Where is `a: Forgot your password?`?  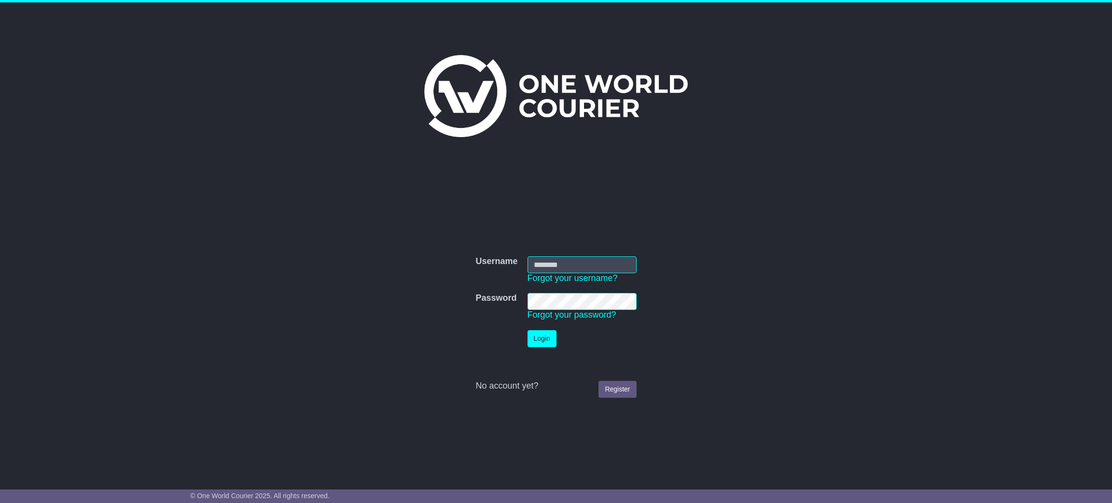 a: Forgot your password? is located at coordinates (572, 315).